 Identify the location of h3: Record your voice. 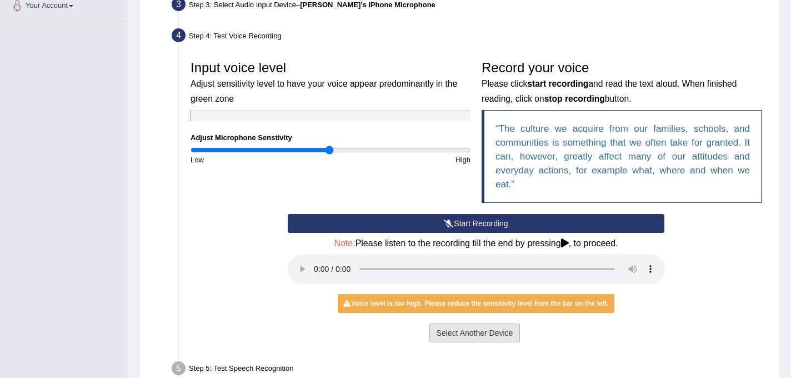
(622, 82).